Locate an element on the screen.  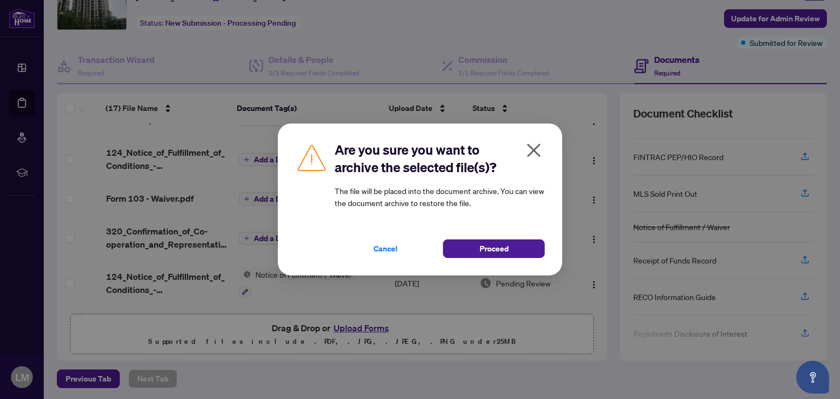
span: Proceed is located at coordinates (494, 249).